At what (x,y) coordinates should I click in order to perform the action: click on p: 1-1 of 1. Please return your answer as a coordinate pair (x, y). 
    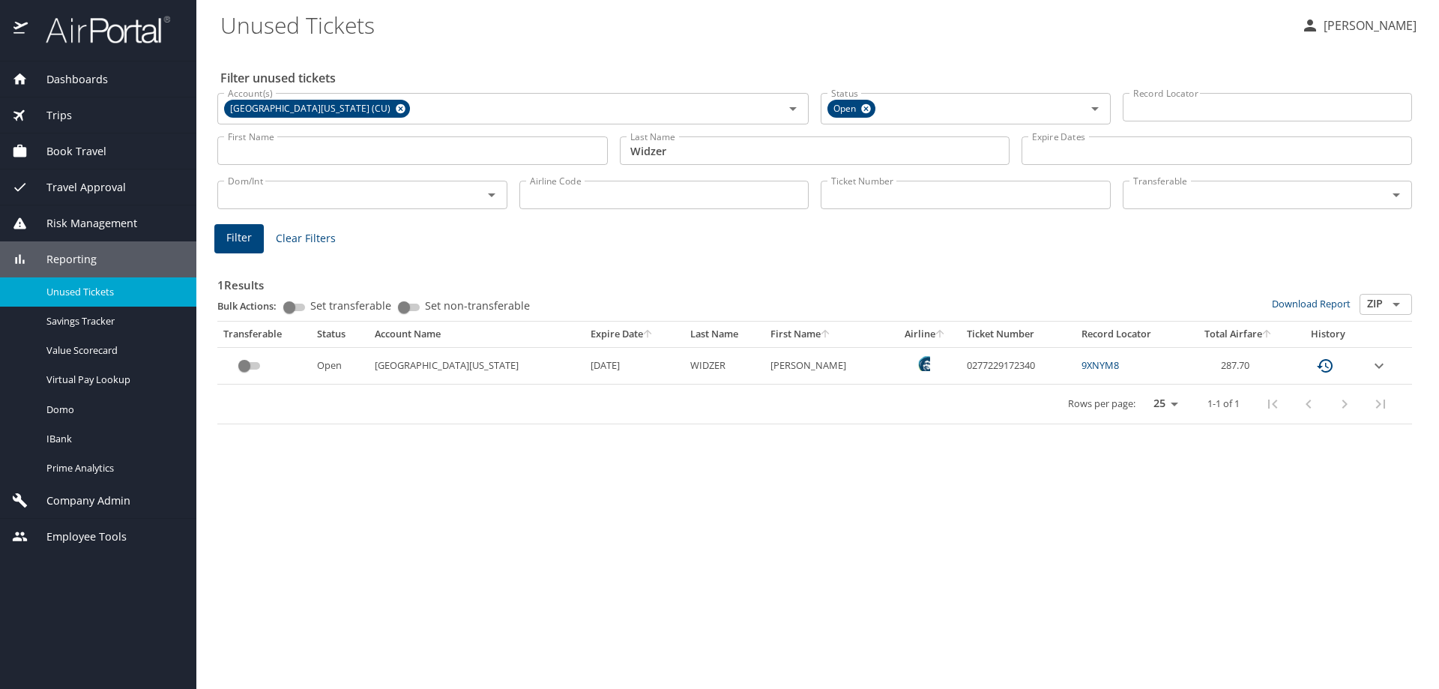
    Looking at the image, I should click on (1224, 403).